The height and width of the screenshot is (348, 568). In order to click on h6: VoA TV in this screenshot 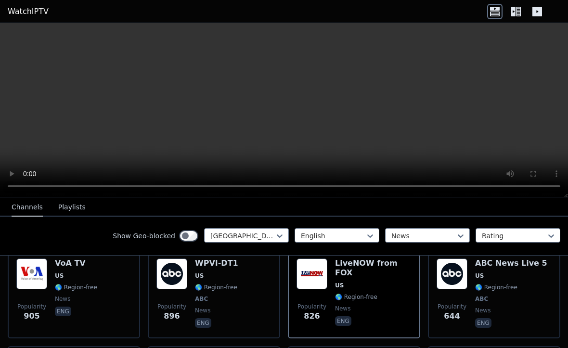, I will do `click(76, 263)`.